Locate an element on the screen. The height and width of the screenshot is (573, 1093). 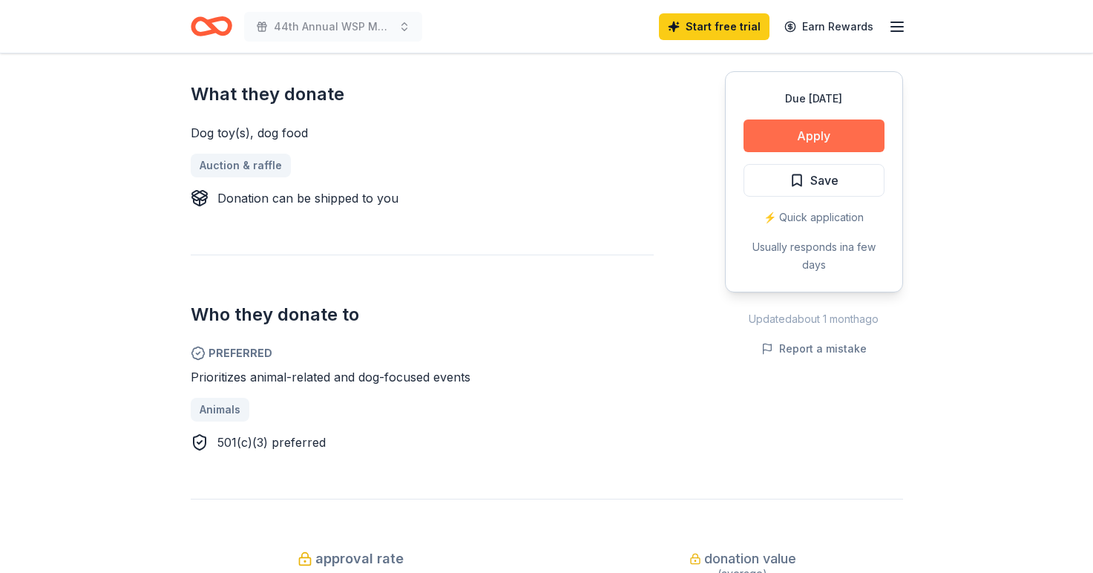
div: Usually responds in a few days is located at coordinates (814, 256).